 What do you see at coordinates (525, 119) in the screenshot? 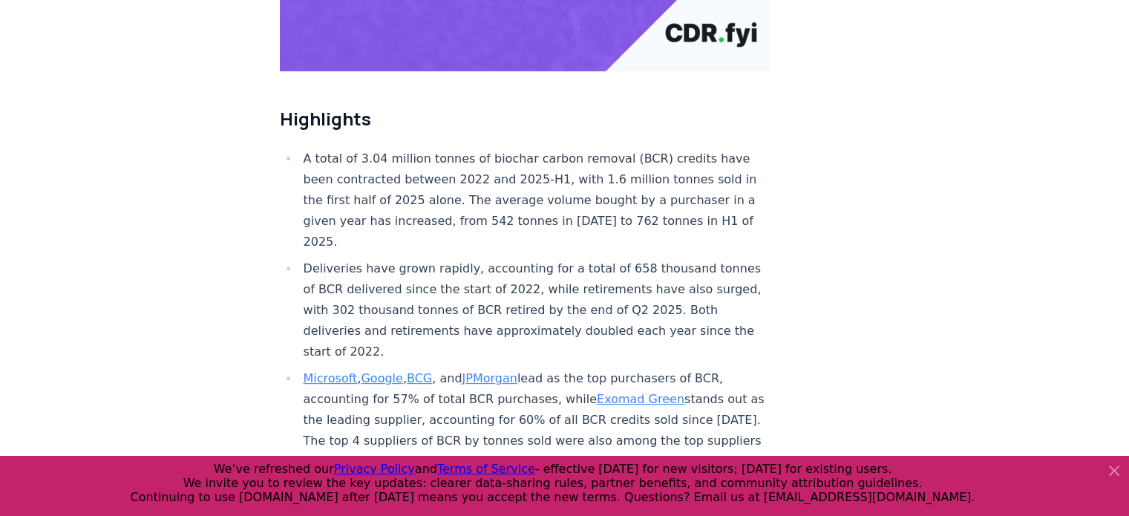
I see `h2: Highlights` at bounding box center [525, 119].